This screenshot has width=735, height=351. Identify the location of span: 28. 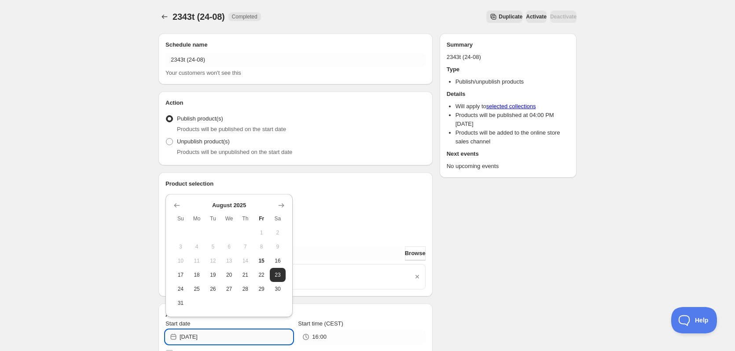
(245, 289).